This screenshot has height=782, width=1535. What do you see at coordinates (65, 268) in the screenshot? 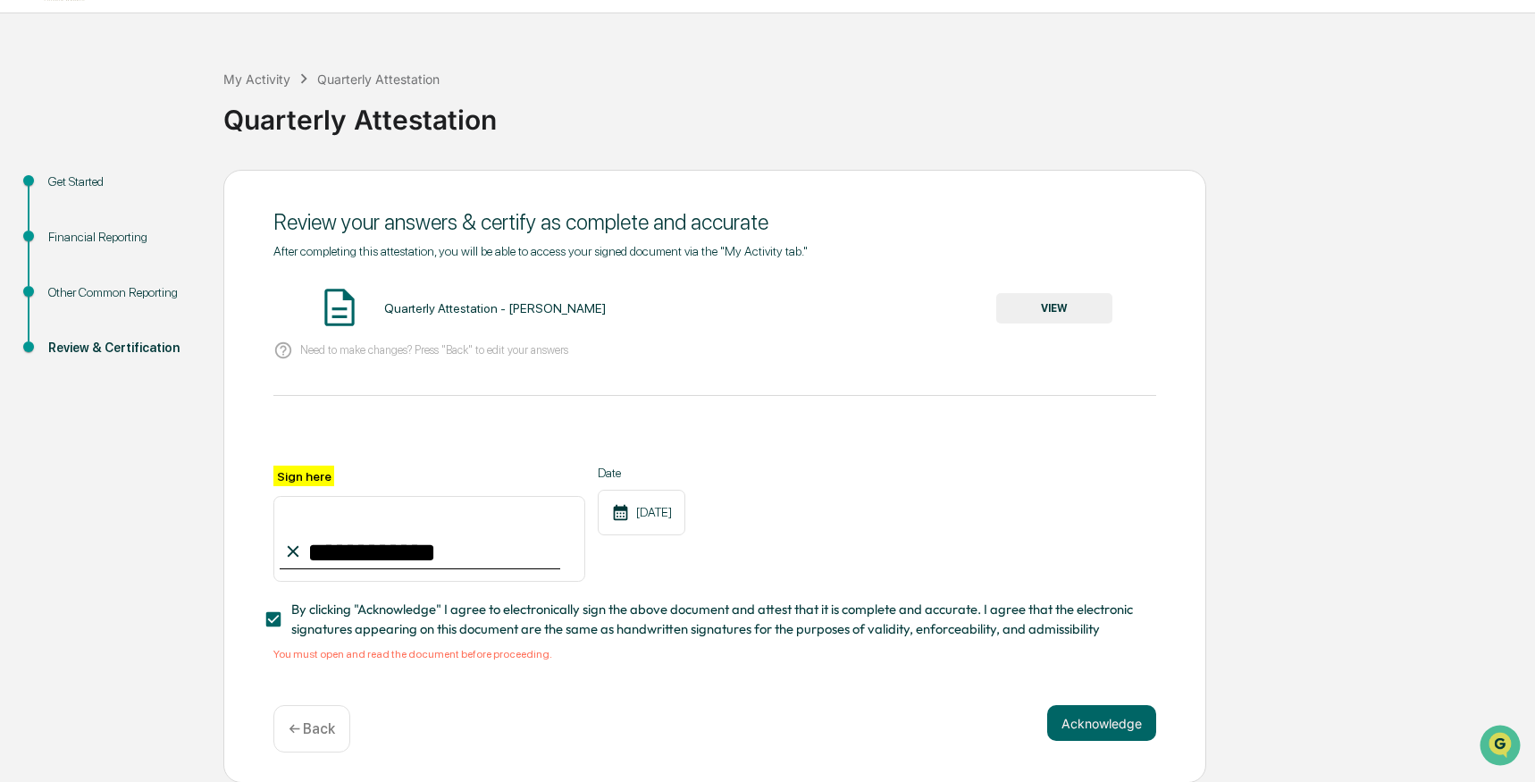
I see `a: 🔎Data Lookup` at bounding box center [65, 268].